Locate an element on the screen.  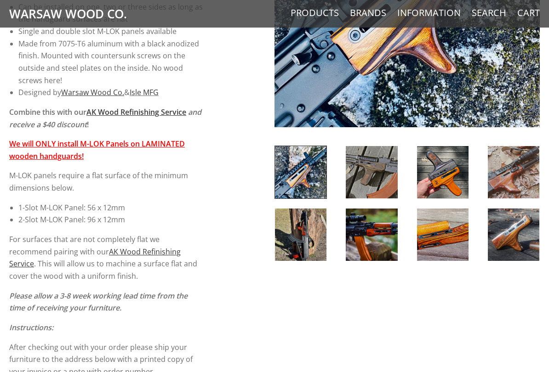
p: M-LOK panels require a flat surface of the minimum dimensions below. is located at coordinates (106, 182).